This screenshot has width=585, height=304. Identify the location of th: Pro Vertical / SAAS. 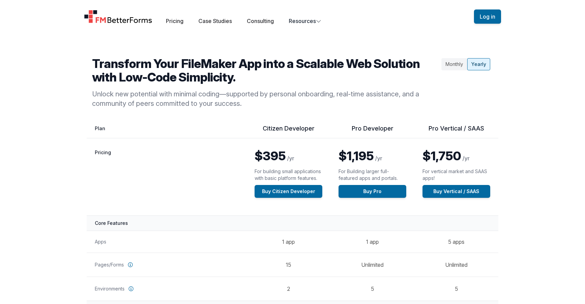
(456, 131).